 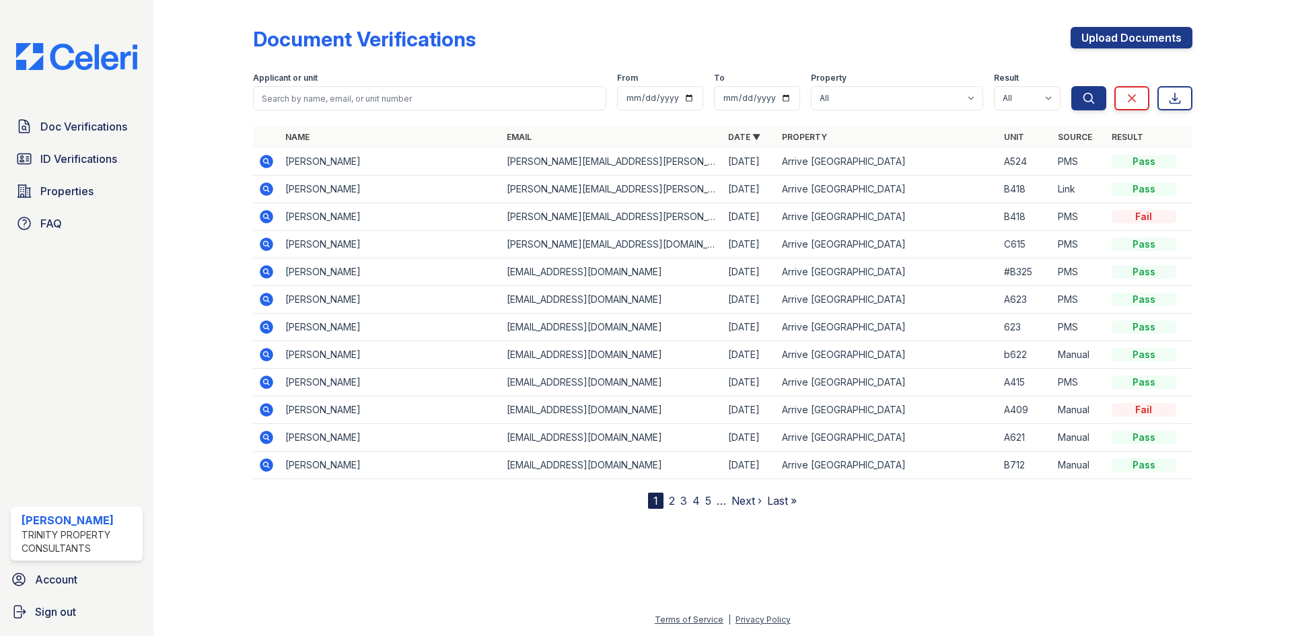 What do you see at coordinates (684, 501) in the screenshot?
I see `a: 3` at bounding box center [684, 501].